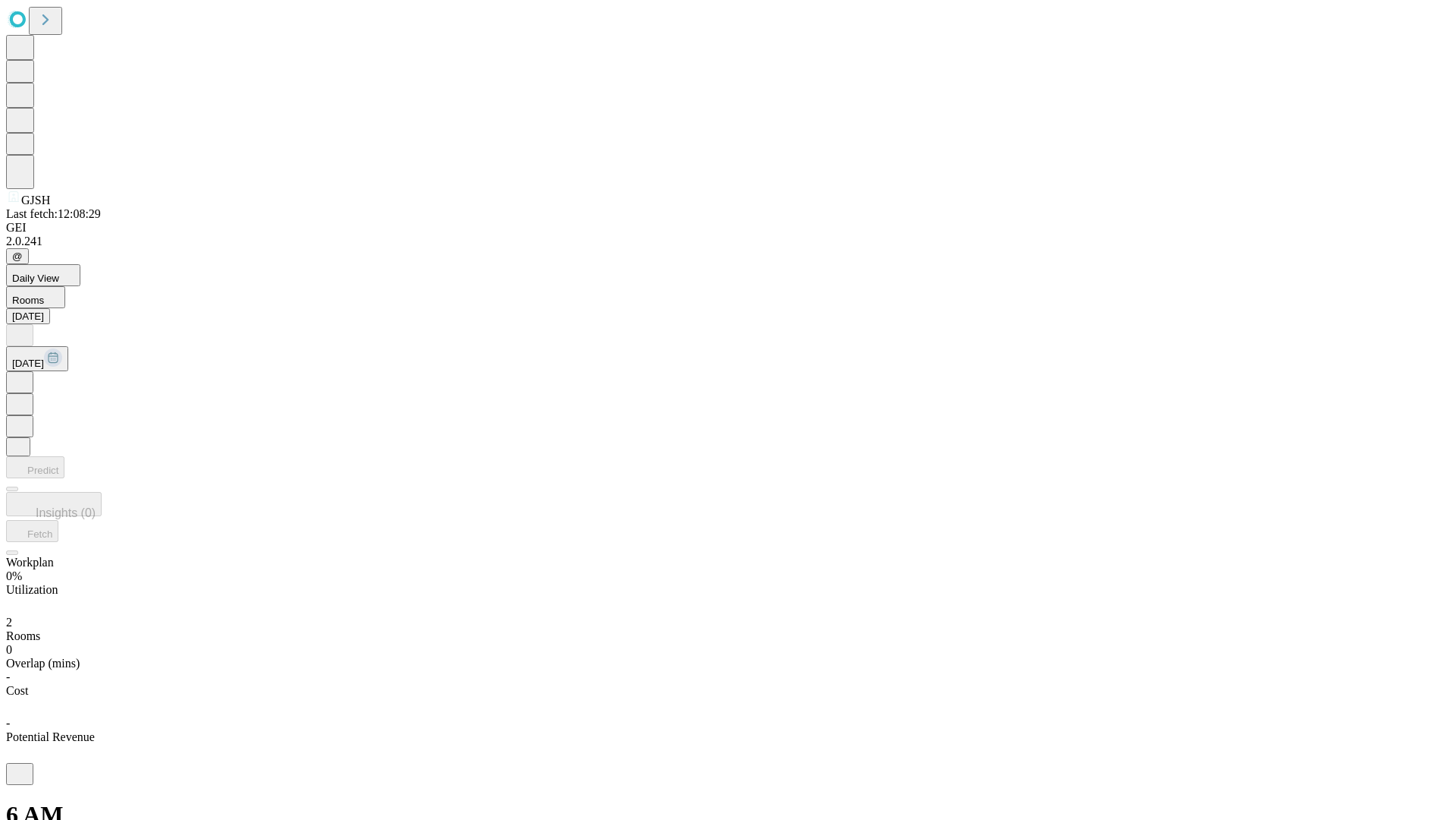 The width and height of the screenshot is (1456, 820). Describe the element at coordinates (14, 575) in the screenshot. I see `span: 0%` at that location.